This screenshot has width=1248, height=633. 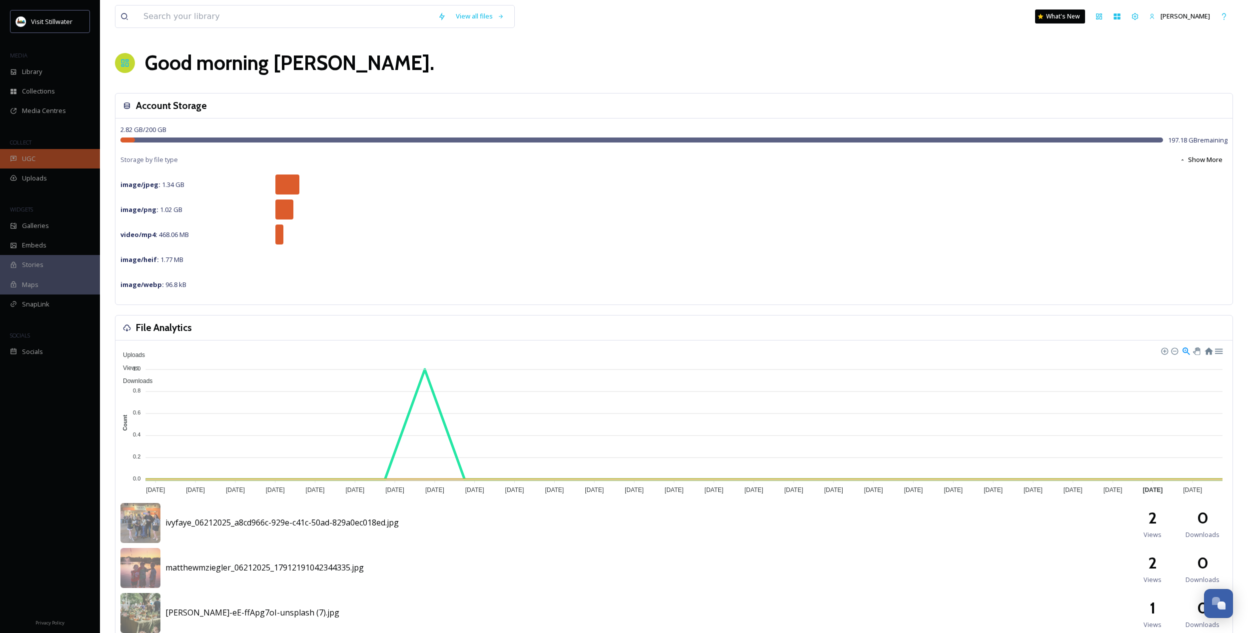 I want to click on span: Library, so click(x=32, y=71).